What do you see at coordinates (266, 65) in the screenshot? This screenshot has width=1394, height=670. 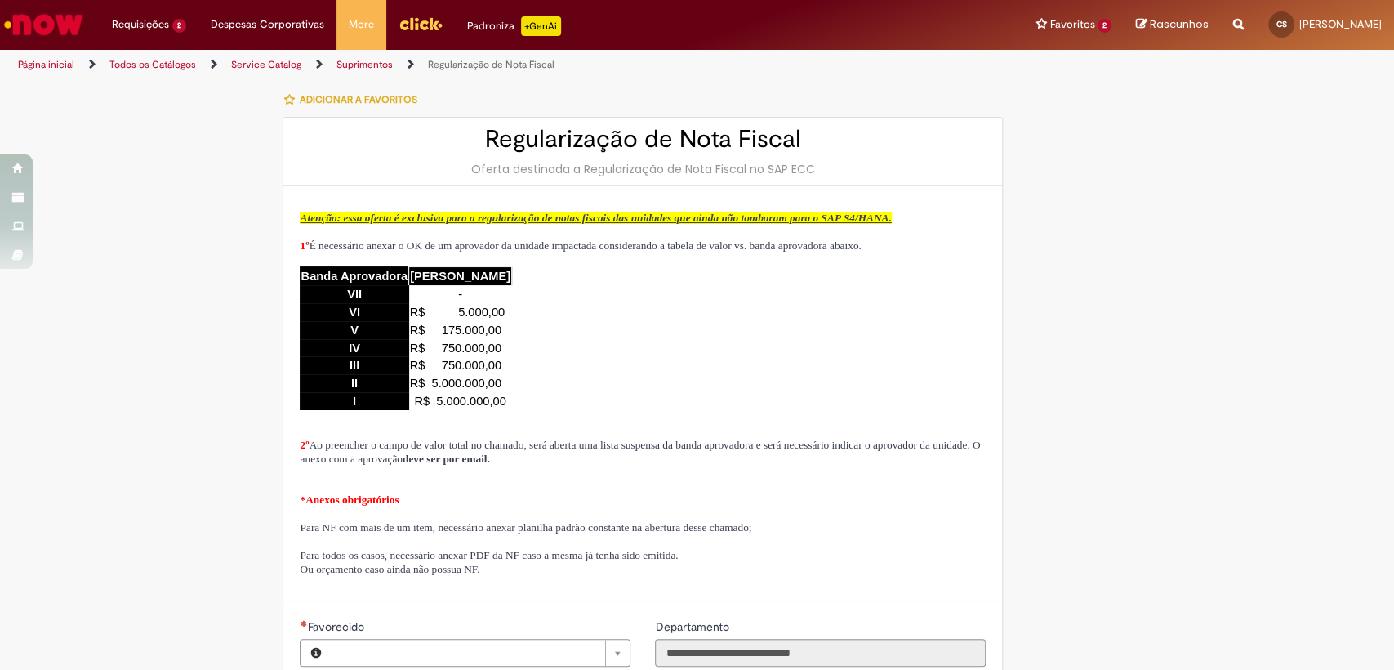 I see `a: Service Catalog` at bounding box center [266, 65].